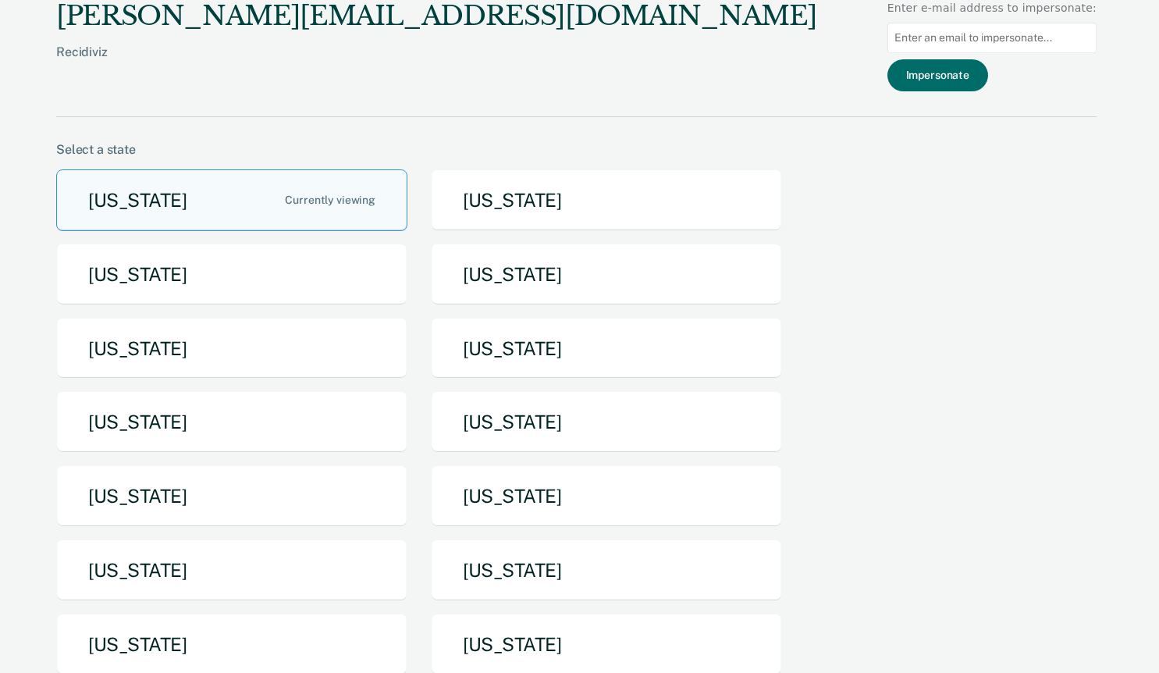  I want to click on div: Select a state, so click(576, 149).